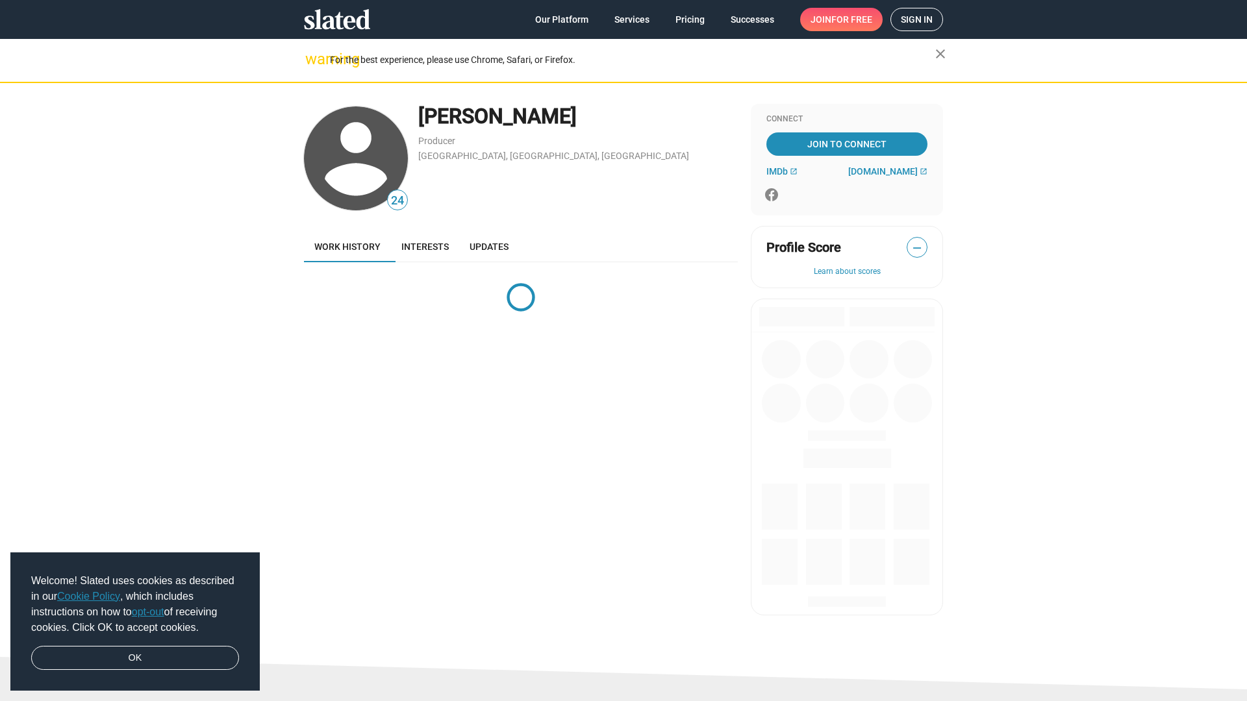  What do you see at coordinates (88, 596) in the screenshot?
I see `a: Cookie Policy` at bounding box center [88, 596].